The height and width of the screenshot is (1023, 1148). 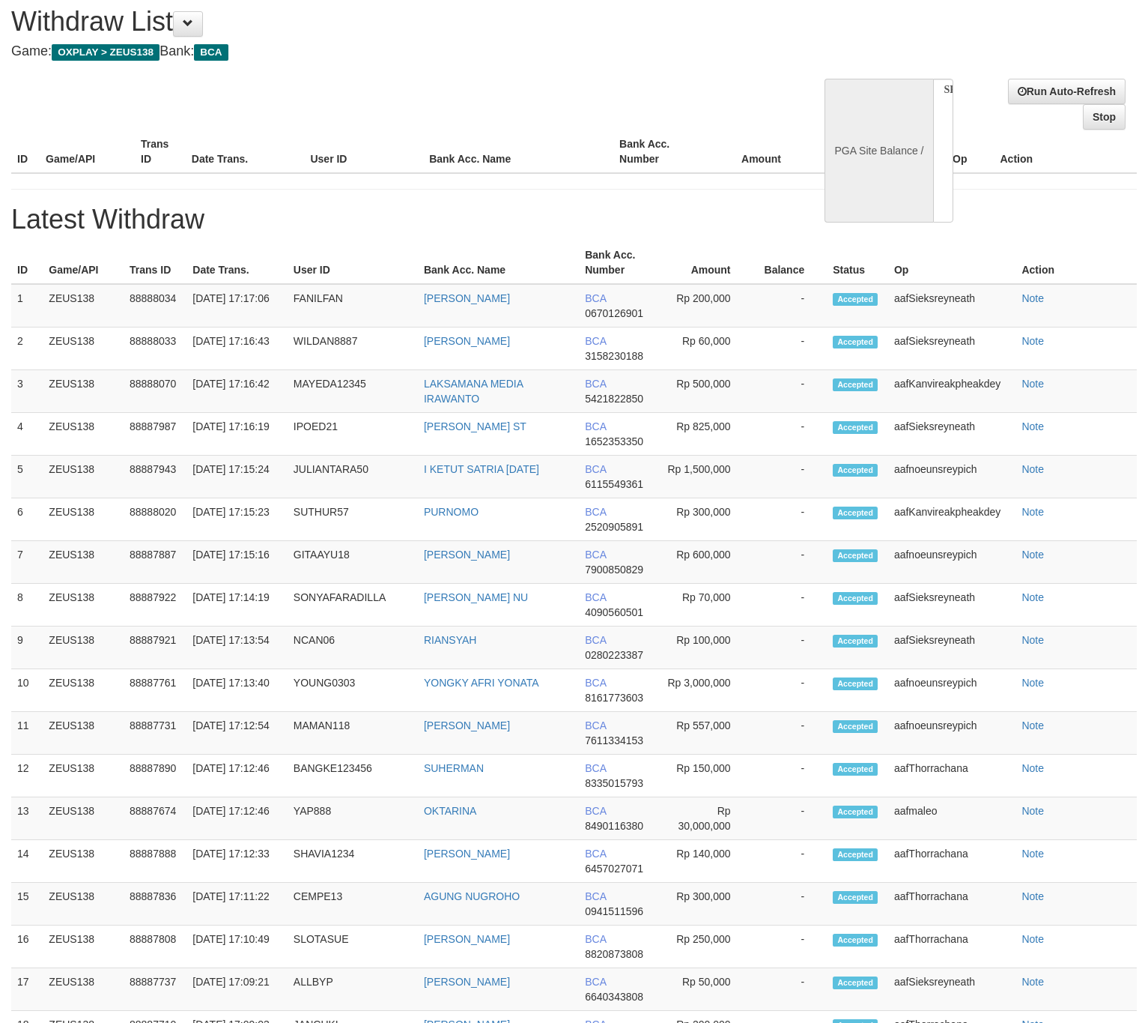 I want to click on h1: Withdraw List, so click(x=381, y=22).